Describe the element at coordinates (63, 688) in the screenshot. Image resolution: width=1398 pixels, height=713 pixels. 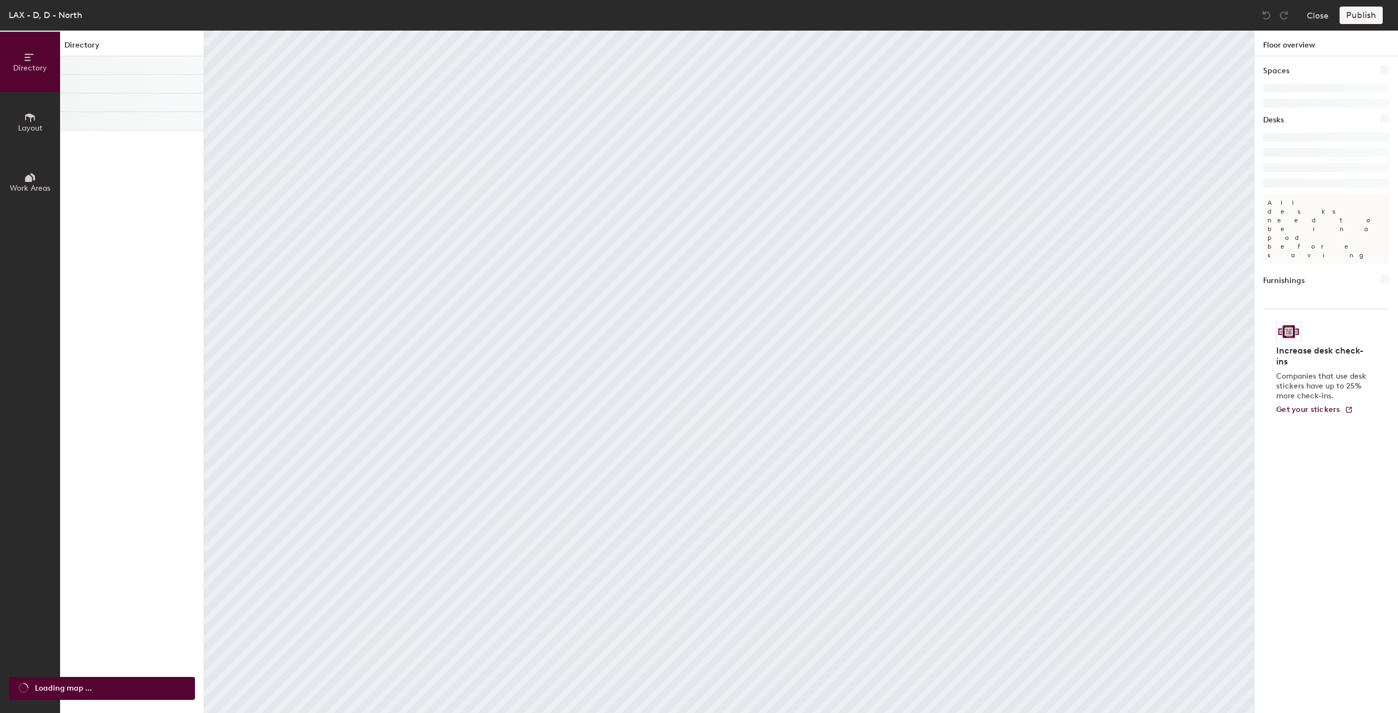
I see `span: Loading map ...` at that location.